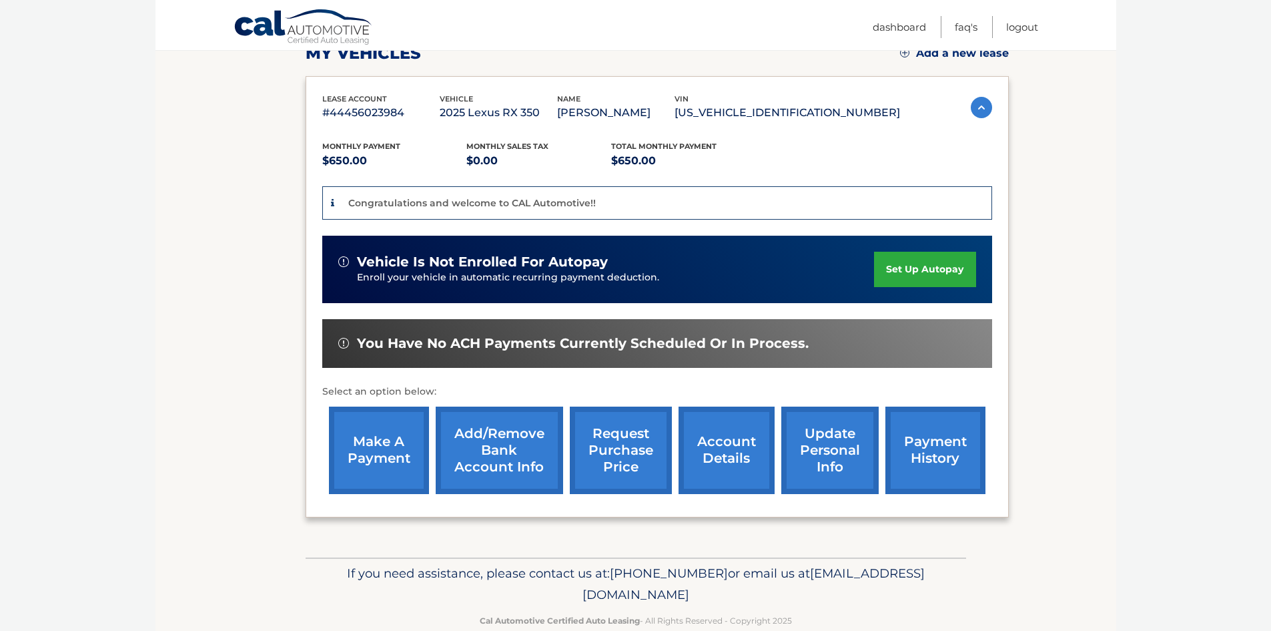  What do you see at coordinates (472, 203) in the screenshot?
I see `p: Congratulations and welcome to CAL Automotive!!` at bounding box center [472, 203].